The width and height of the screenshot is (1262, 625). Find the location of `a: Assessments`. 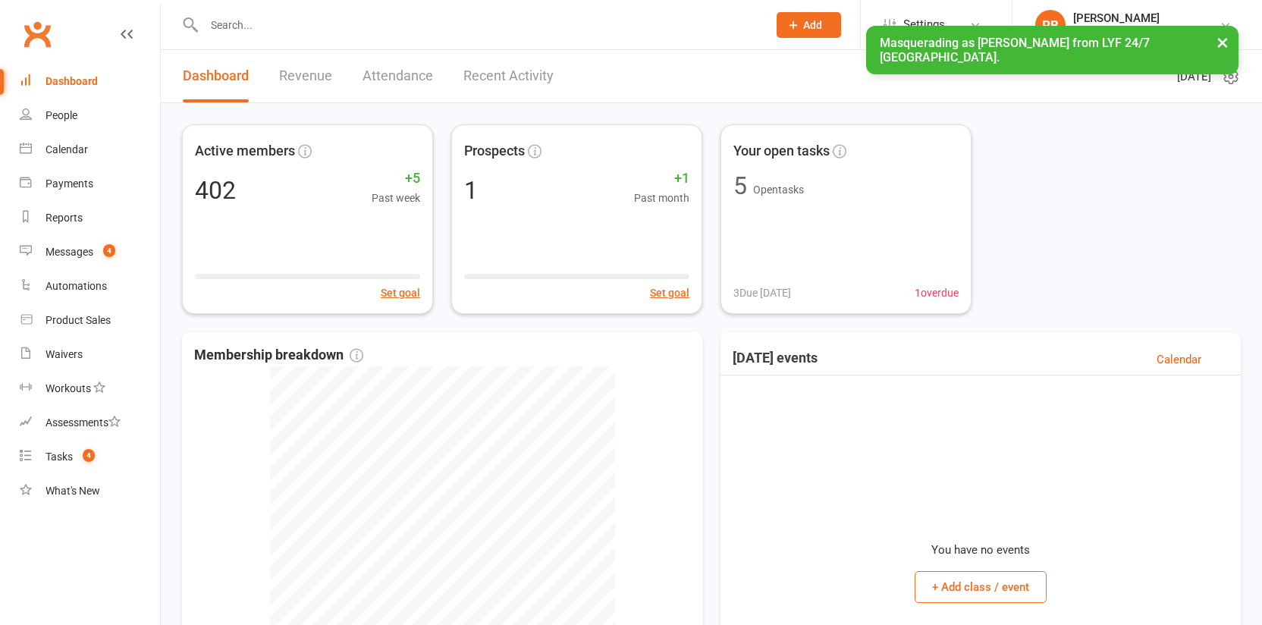

a: Assessments is located at coordinates (89, 422).